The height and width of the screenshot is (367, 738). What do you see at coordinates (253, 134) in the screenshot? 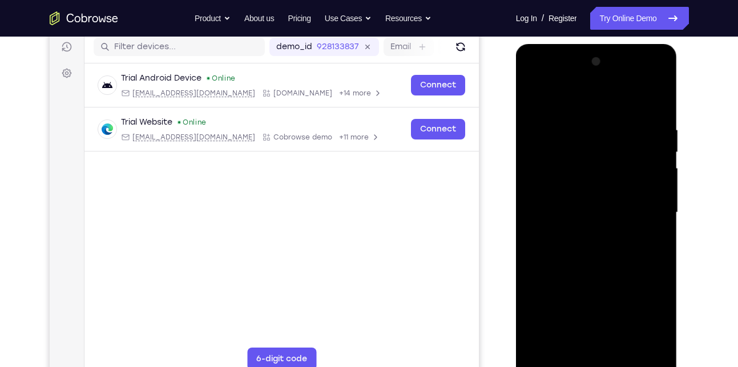
I see `span: Cobrowse demo` at bounding box center [253, 134].